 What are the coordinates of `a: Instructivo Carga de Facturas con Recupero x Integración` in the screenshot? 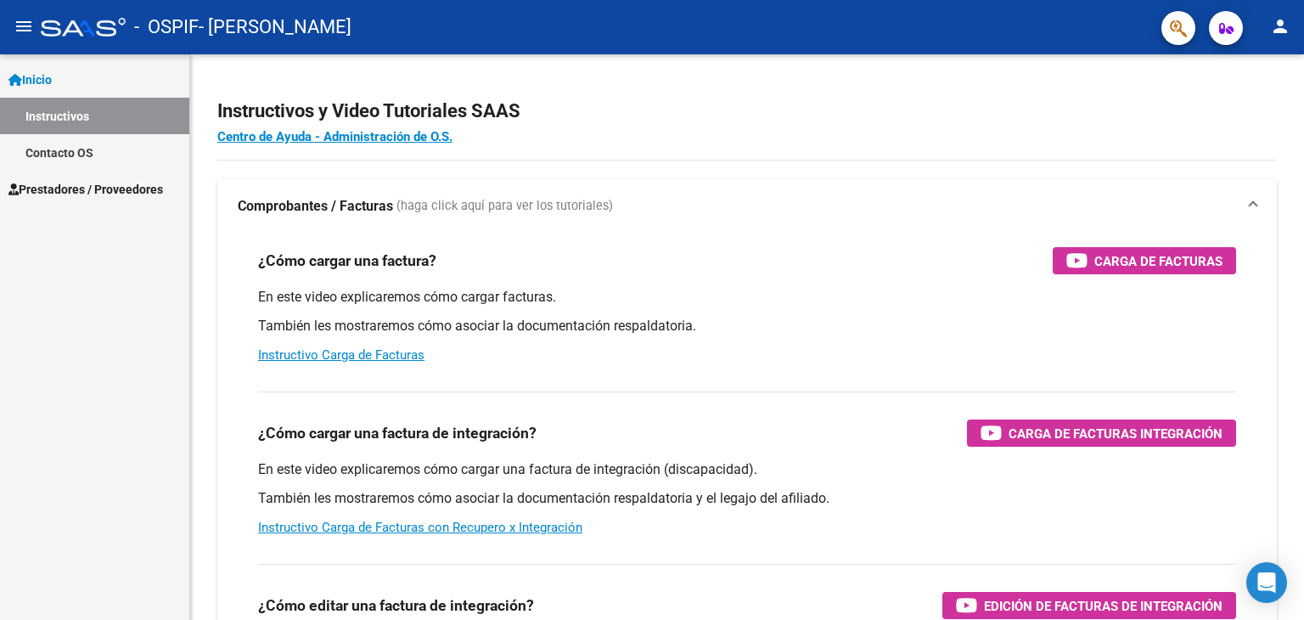 It's located at (420, 527).